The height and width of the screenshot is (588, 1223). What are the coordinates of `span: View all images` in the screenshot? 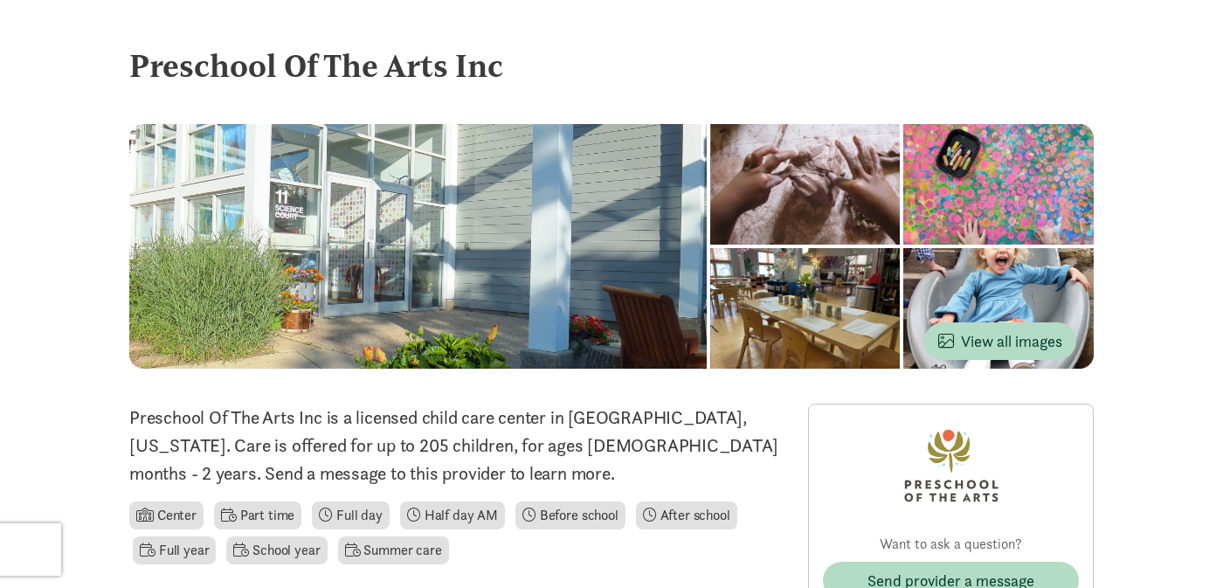 It's located at (1000, 341).